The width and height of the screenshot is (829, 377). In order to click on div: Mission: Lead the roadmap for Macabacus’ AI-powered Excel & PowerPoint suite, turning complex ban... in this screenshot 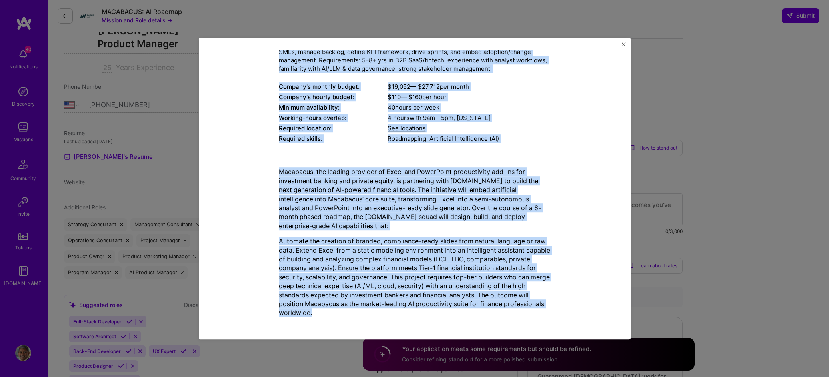, I will do `click(415, 52)`.